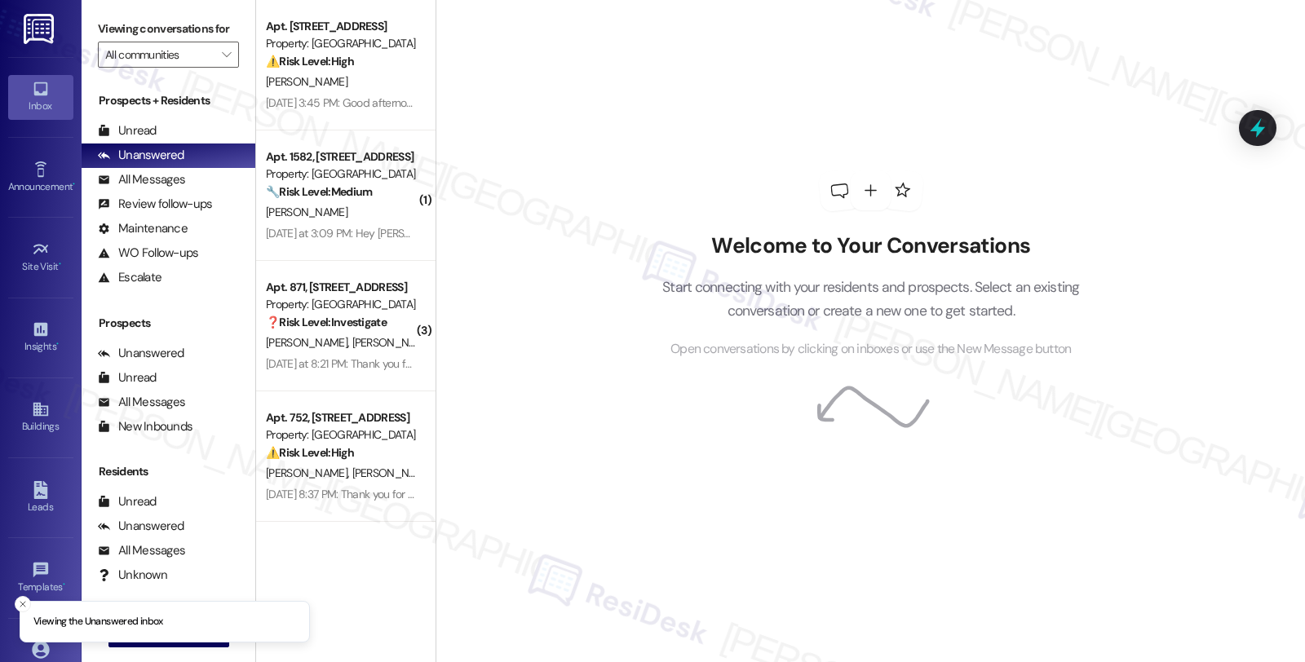 The height and width of the screenshot is (662, 1305). Describe the element at coordinates (23, 605) in the screenshot. I see `button: Close toast` at that location.